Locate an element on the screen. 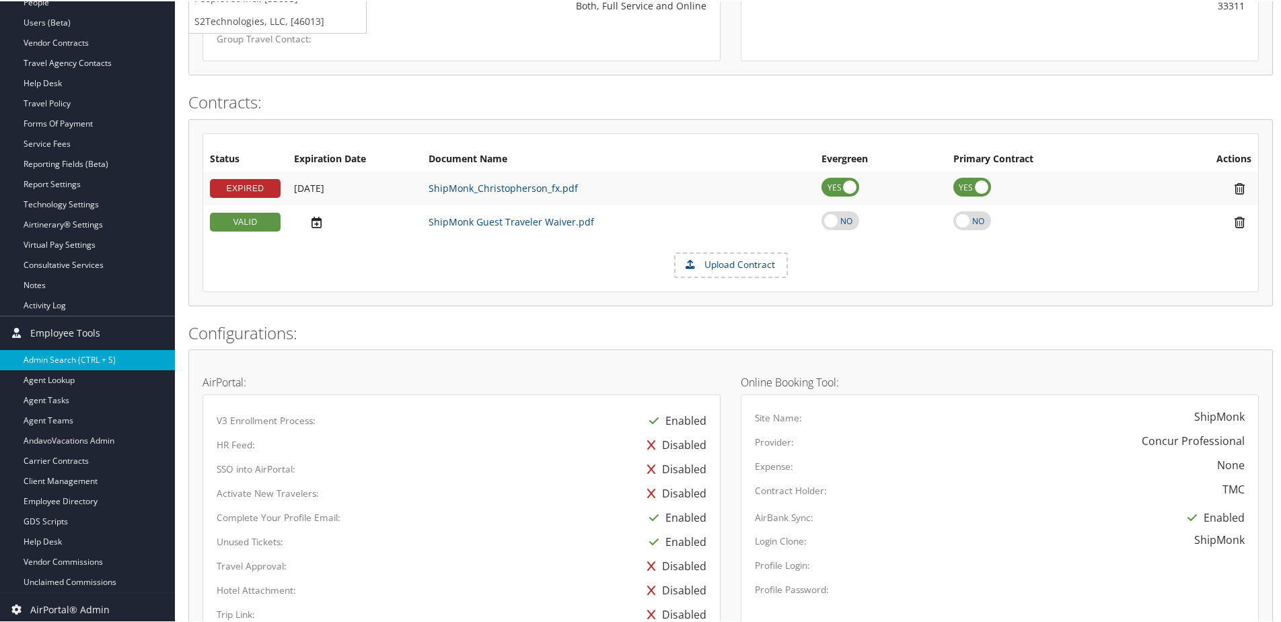 Image resolution: width=1281 pixels, height=622 pixels. label: Travel Approval: is located at coordinates (252, 564).